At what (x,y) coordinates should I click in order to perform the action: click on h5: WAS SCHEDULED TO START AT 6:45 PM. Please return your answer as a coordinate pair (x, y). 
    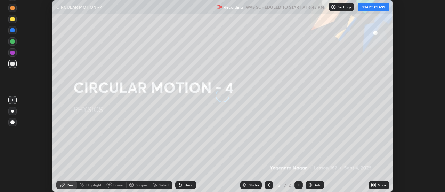
    Looking at the image, I should click on (285, 7).